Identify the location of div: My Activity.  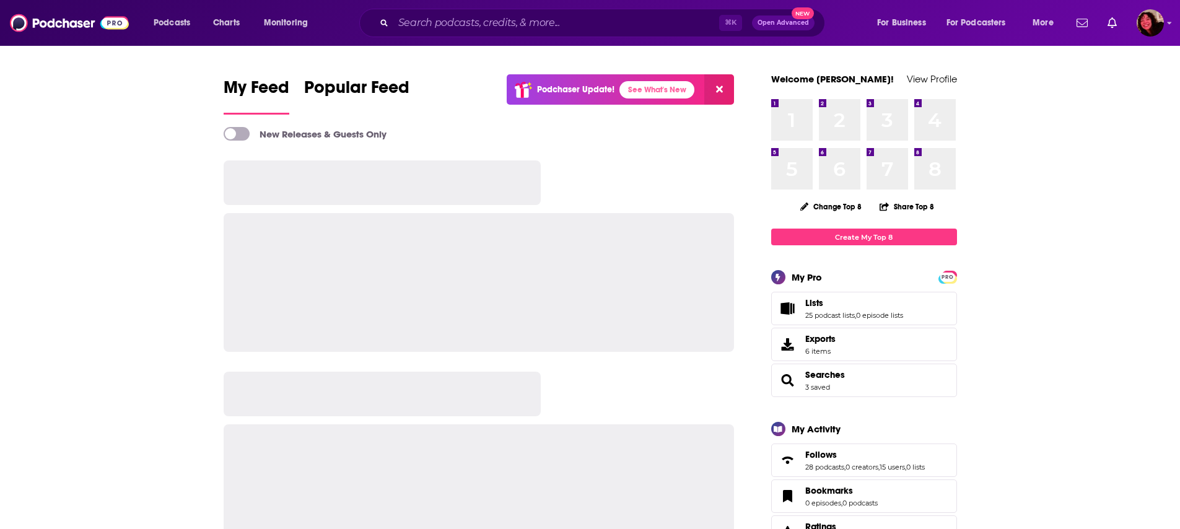
(816, 429).